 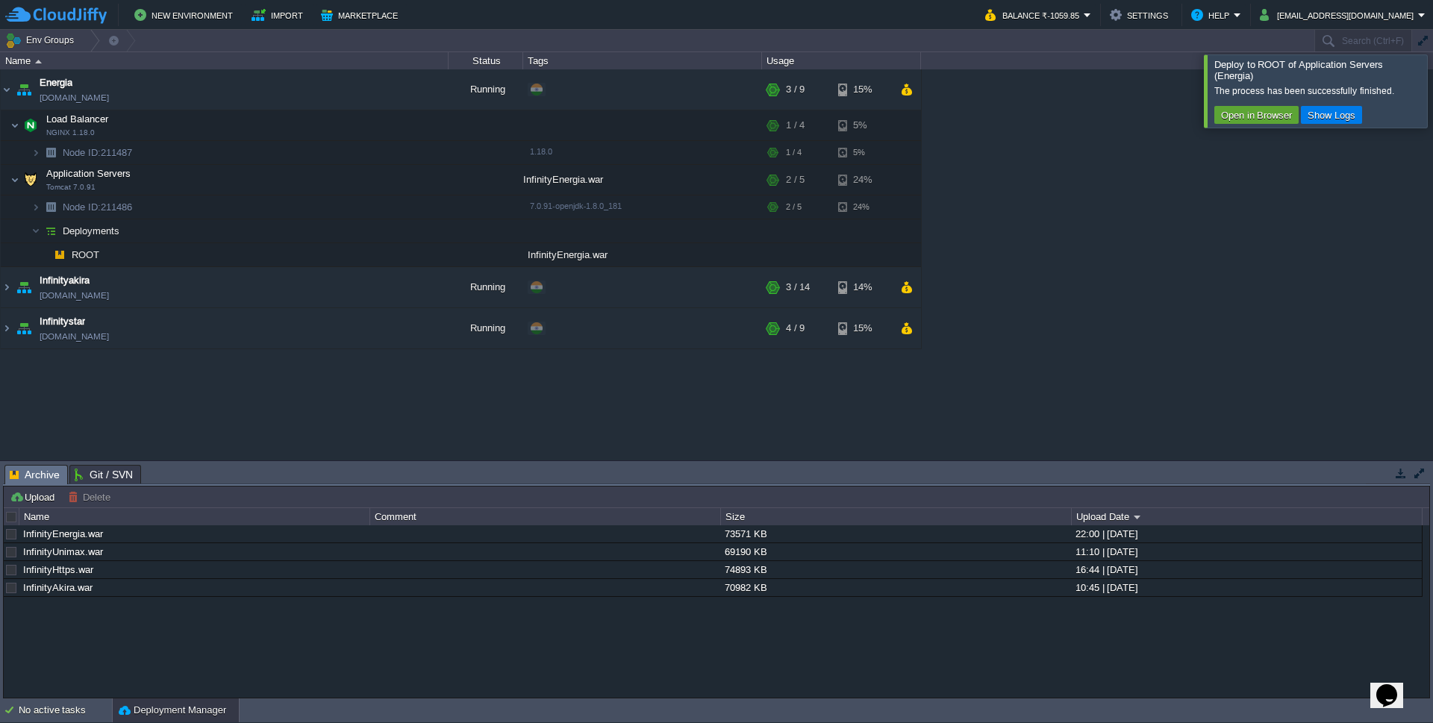 I want to click on a: Deployments, so click(x=91, y=231).